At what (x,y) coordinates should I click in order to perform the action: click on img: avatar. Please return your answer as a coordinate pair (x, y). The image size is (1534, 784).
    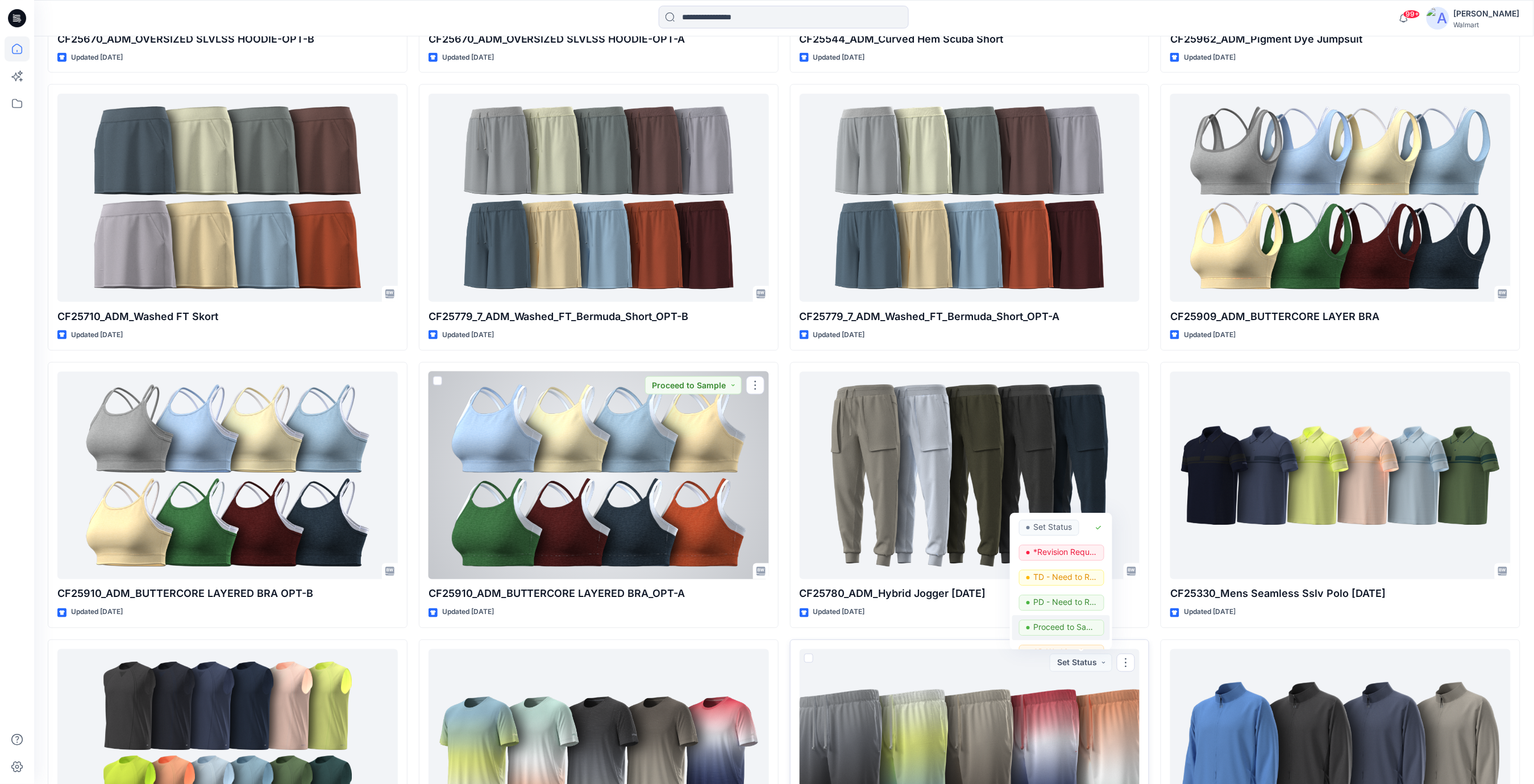
    Looking at the image, I should click on (1437, 18).